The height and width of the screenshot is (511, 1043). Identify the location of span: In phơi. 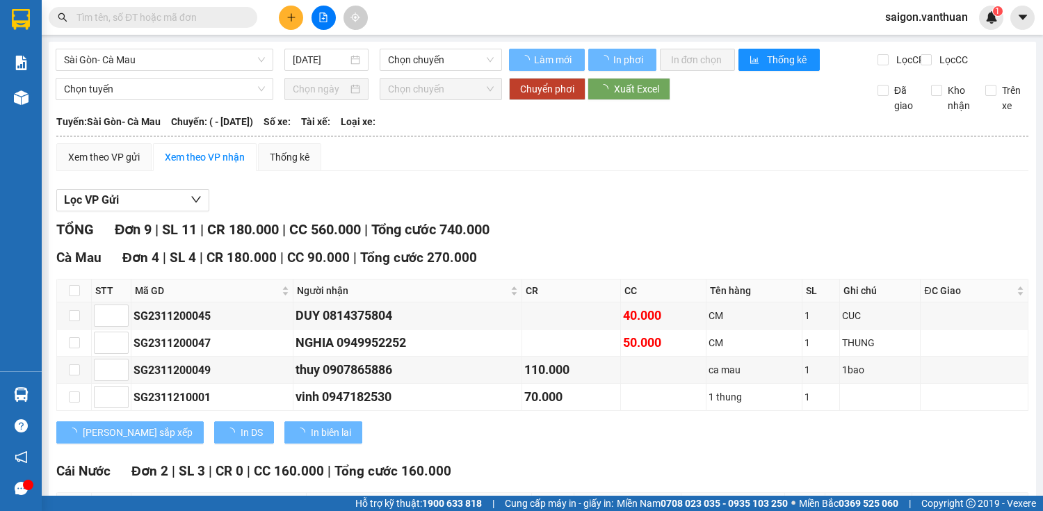
(629, 60).